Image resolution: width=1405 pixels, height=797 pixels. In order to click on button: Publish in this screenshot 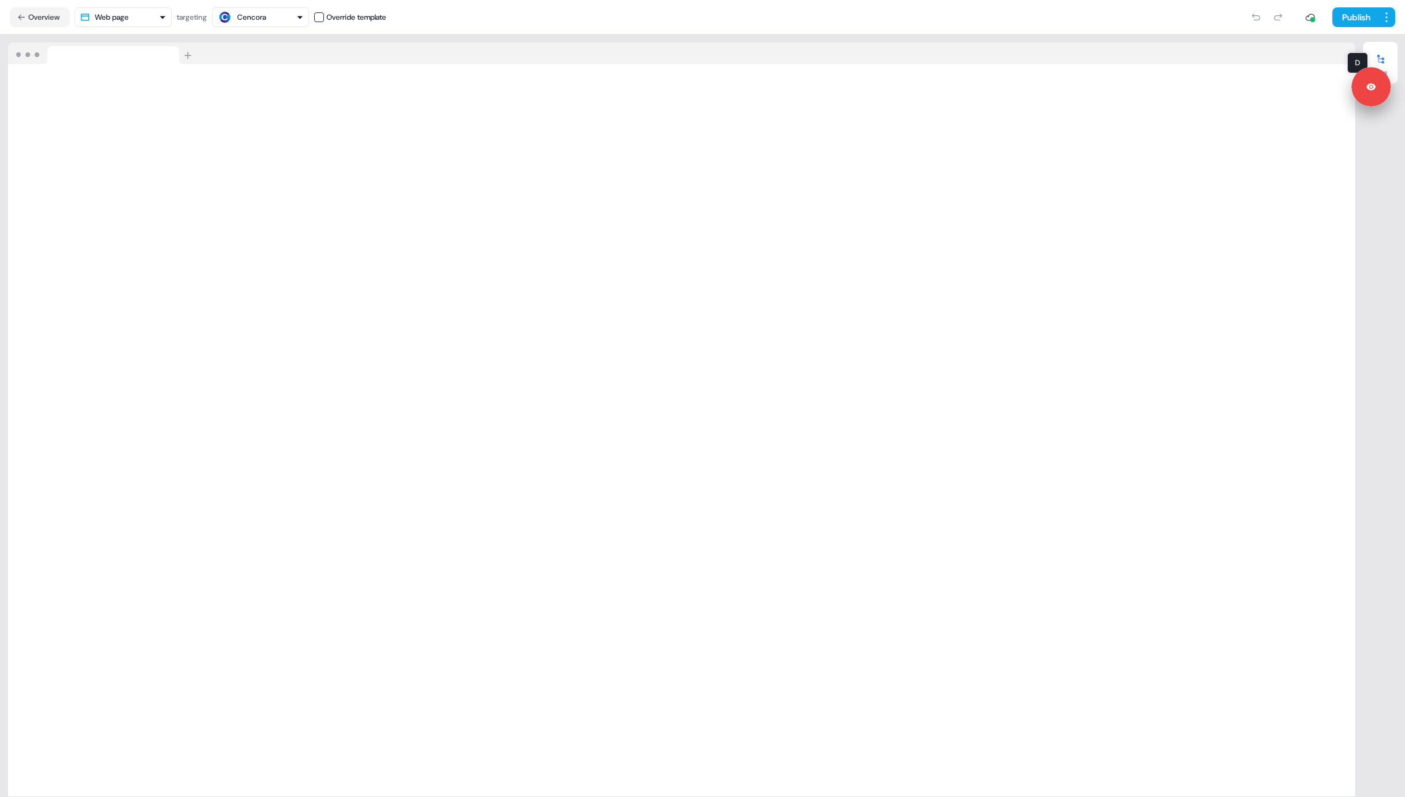, I will do `click(1355, 17)`.